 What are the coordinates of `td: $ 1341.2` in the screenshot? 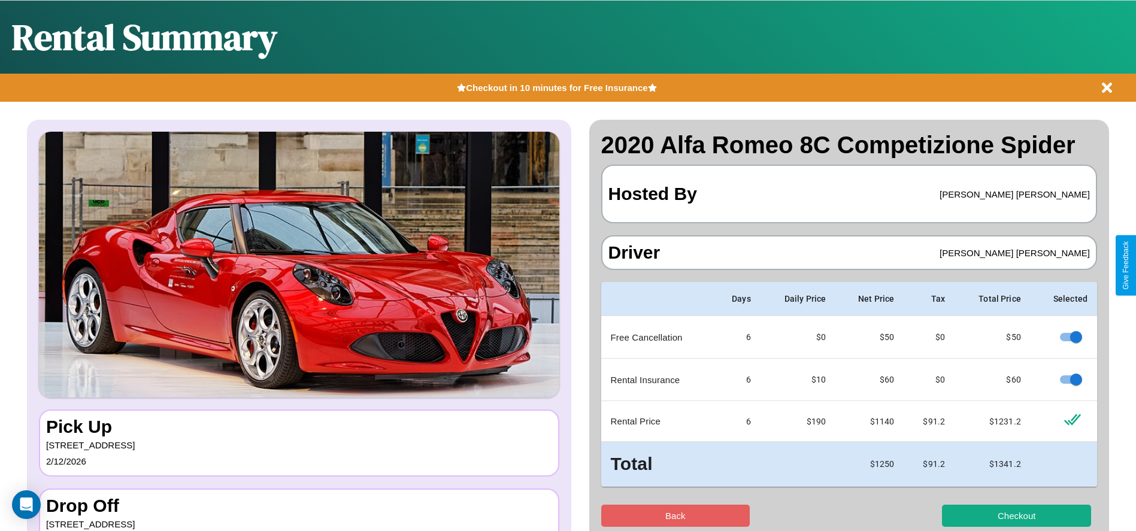 It's located at (992, 464).